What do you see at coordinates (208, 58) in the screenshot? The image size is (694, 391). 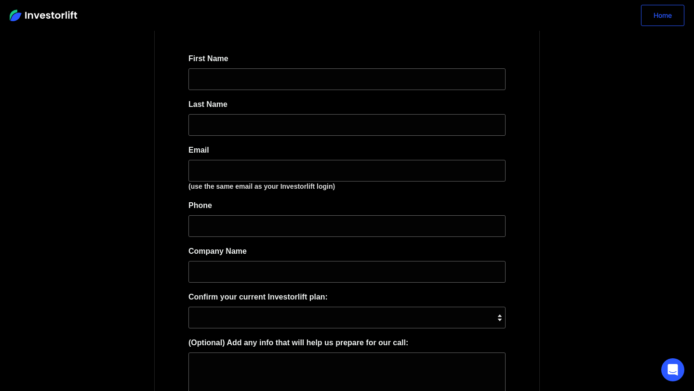 I see `span: First Name` at bounding box center [208, 58].